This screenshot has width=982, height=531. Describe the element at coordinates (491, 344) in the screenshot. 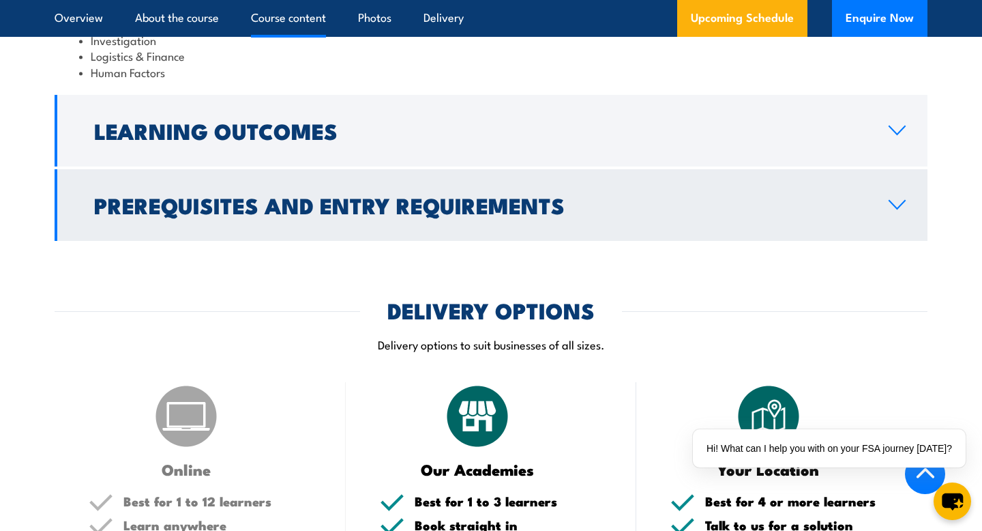

I see `p: Delivery options to suit businesses of all sizes.` at that location.